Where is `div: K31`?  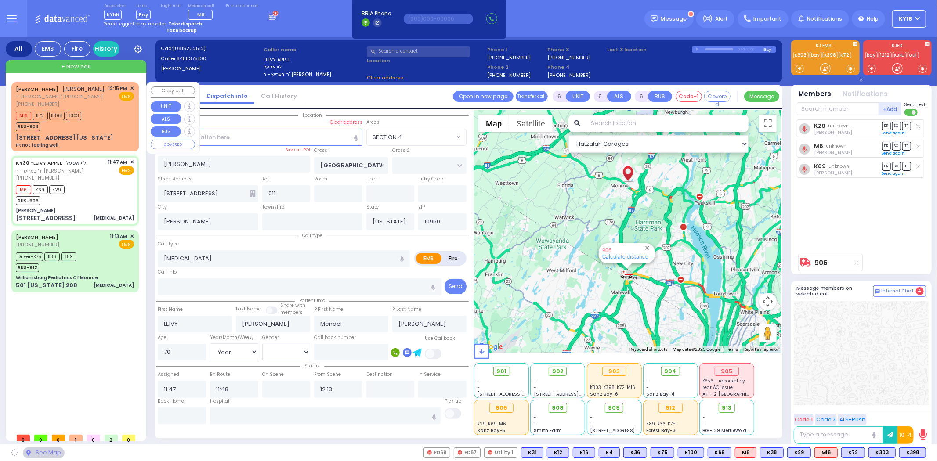
div: K31 is located at coordinates (532, 453).